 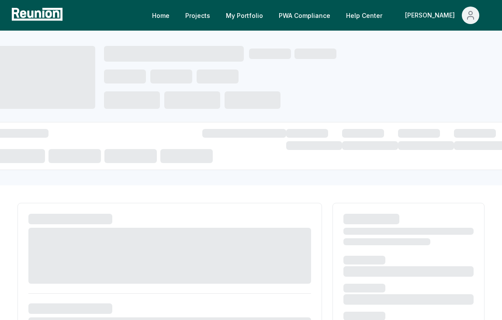 I want to click on nav: Main, so click(x=319, y=15).